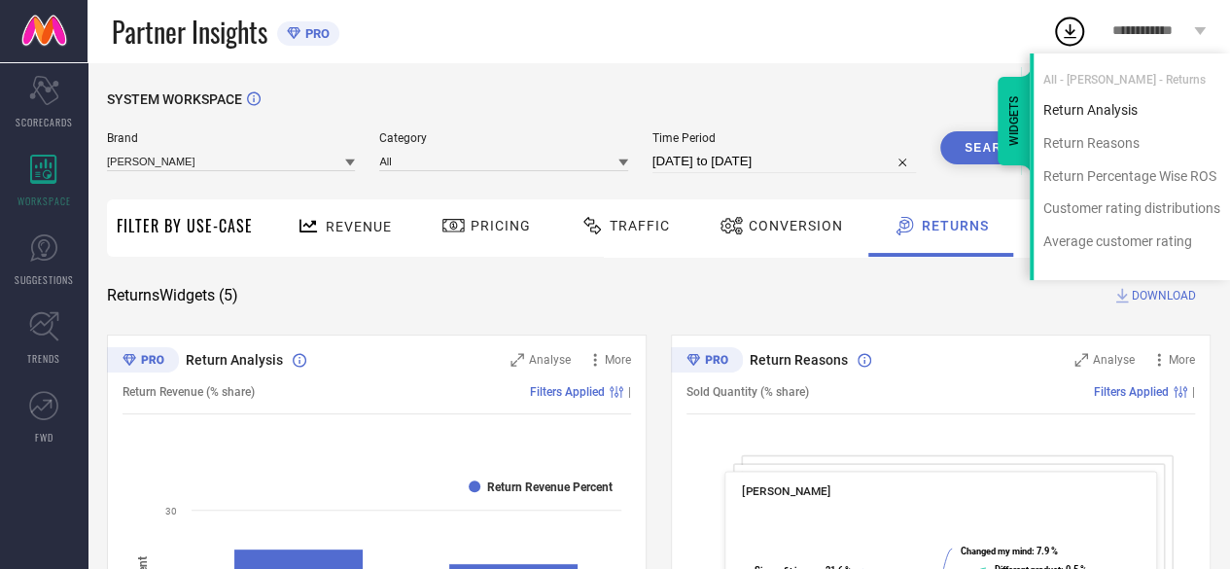 The width and height of the screenshot is (1230, 569). Describe the element at coordinates (1132, 176) in the screenshot. I see `div: Return Percentage Wise ROS` at that location.